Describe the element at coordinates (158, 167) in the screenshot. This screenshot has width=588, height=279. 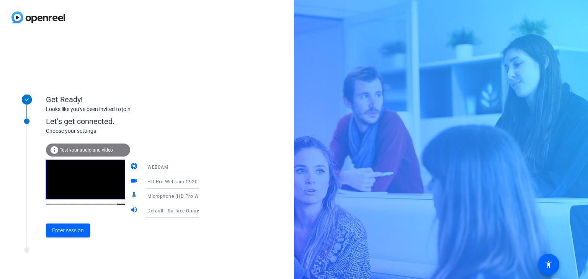
I see `span: WEBCAM` at that location.